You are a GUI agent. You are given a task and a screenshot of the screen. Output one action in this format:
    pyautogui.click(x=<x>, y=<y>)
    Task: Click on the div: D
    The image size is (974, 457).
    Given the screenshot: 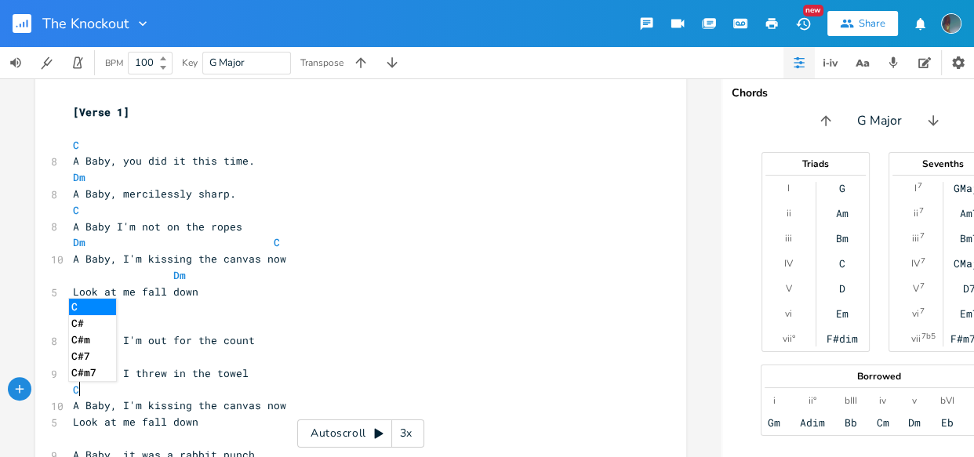 What is the action you would take?
    pyautogui.click(x=842, y=289)
    